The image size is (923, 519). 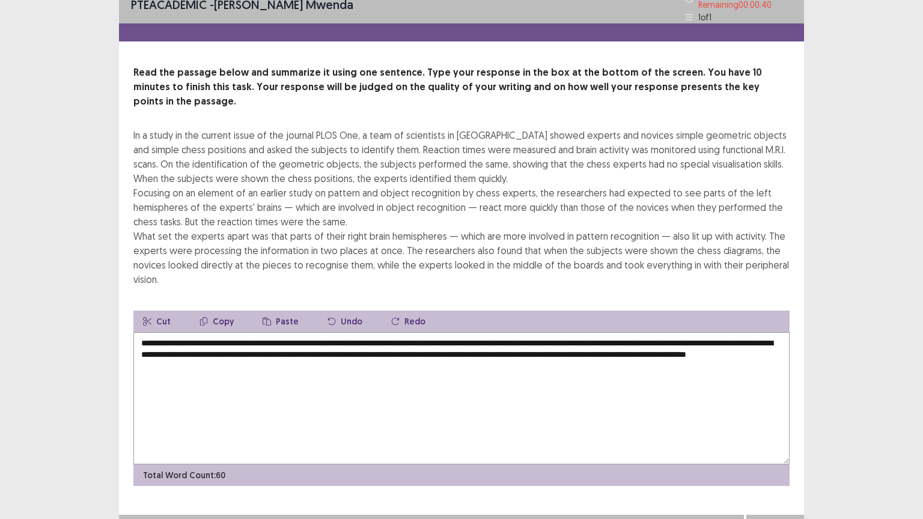 I want to click on p: Total Word Count: 60, so click(x=184, y=475).